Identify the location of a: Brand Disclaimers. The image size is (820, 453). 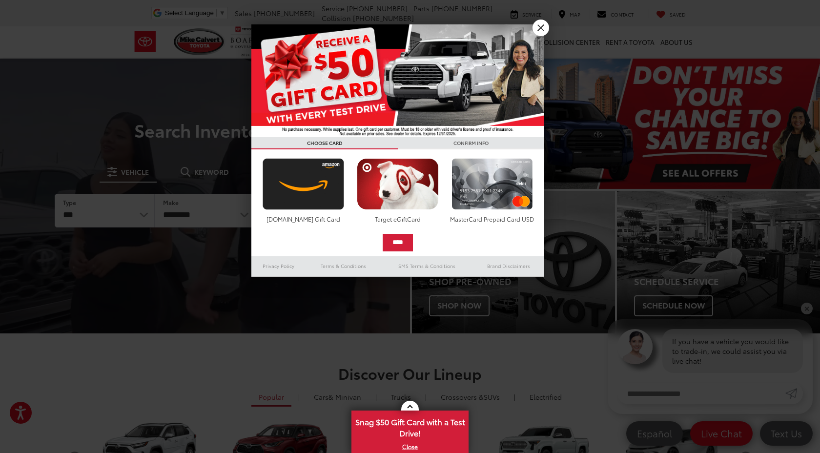
(509, 266).